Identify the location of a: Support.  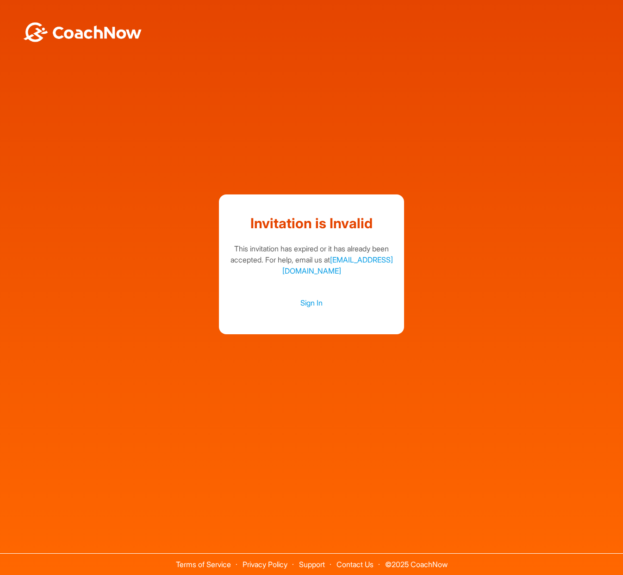
(312, 564).